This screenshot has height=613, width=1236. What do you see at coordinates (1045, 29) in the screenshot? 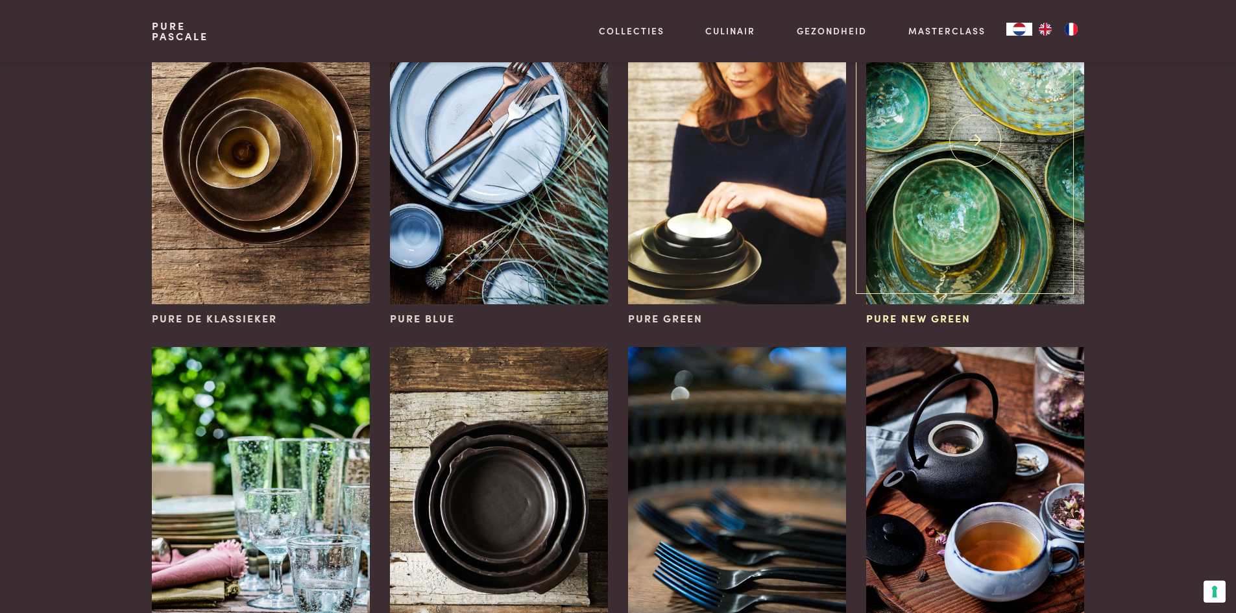
I see `aside: Language selected: Nederlands` at bounding box center [1045, 29].